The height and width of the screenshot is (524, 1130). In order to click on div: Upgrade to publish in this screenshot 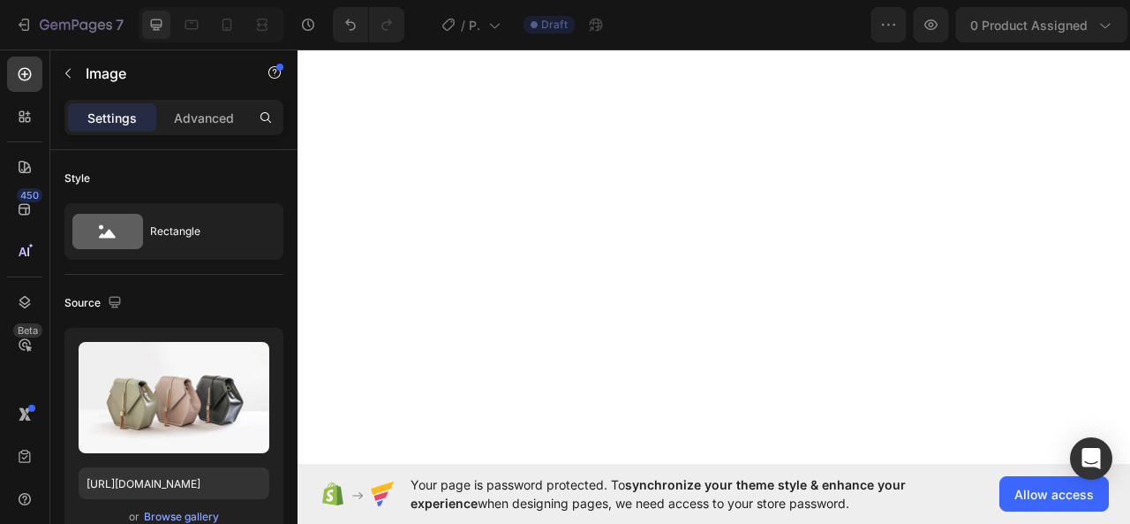, I will do `click(1041, 25)`.